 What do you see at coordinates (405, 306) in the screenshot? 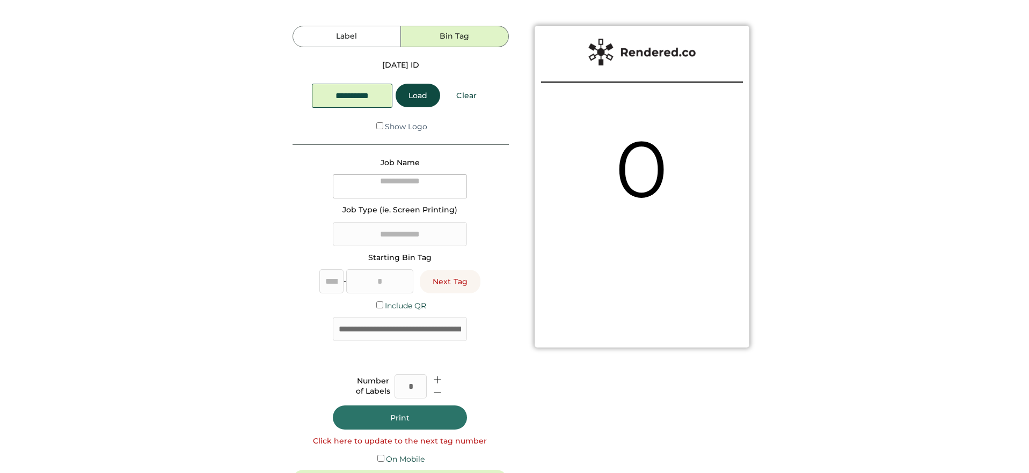
I see `label: Include QR` at bounding box center [405, 306].